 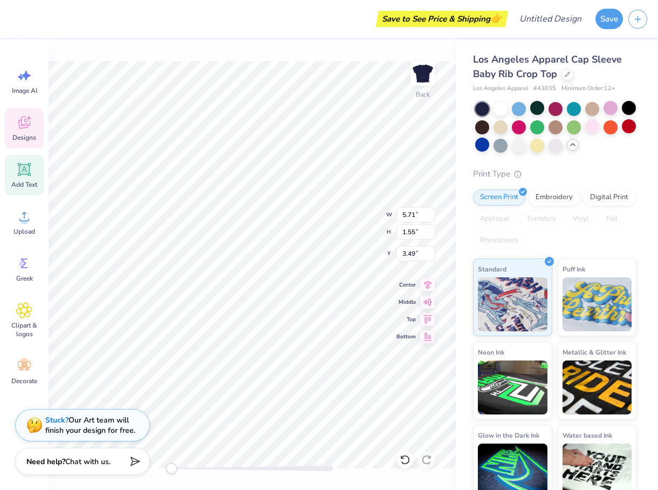 What do you see at coordinates (24, 231) in the screenshot?
I see `span: Upload` at bounding box center [24, 231].